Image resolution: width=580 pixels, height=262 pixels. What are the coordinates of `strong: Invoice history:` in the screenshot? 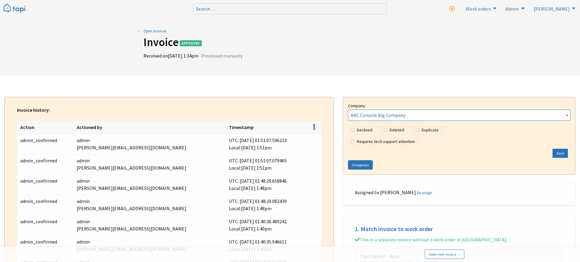 It's located at (33, 110).